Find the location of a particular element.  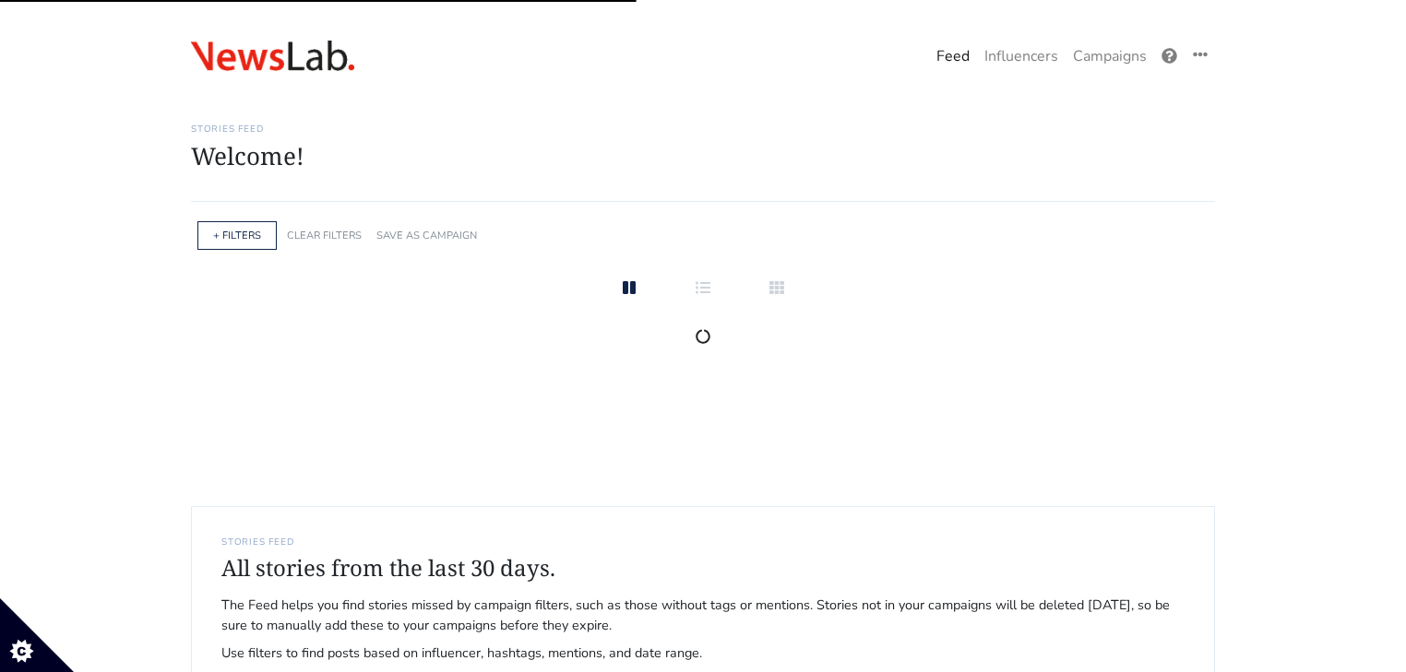

h6: STORIES FEED is located at coordinates (703, 542).